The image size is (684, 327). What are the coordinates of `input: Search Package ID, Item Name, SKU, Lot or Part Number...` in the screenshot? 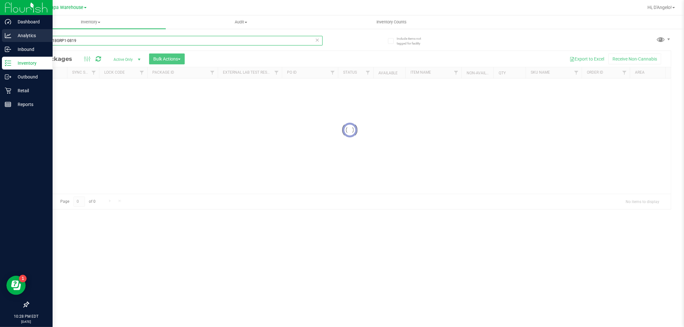 It's located at (175, 41).